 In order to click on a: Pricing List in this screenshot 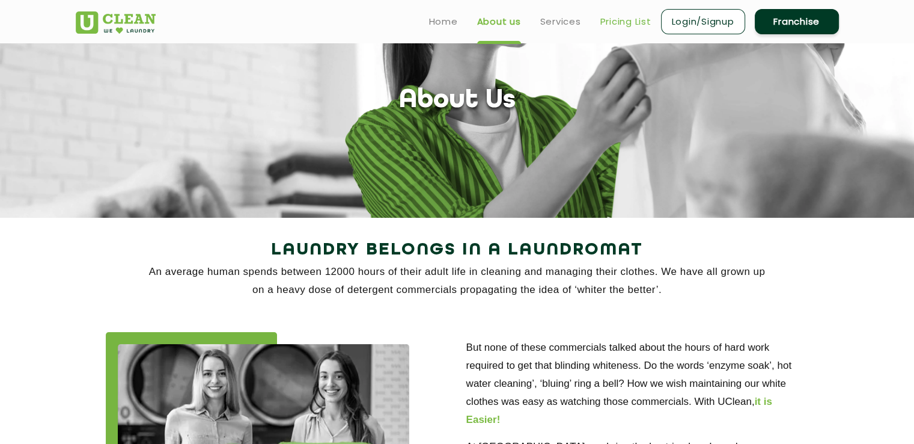, I will do `click(626, 22)`.